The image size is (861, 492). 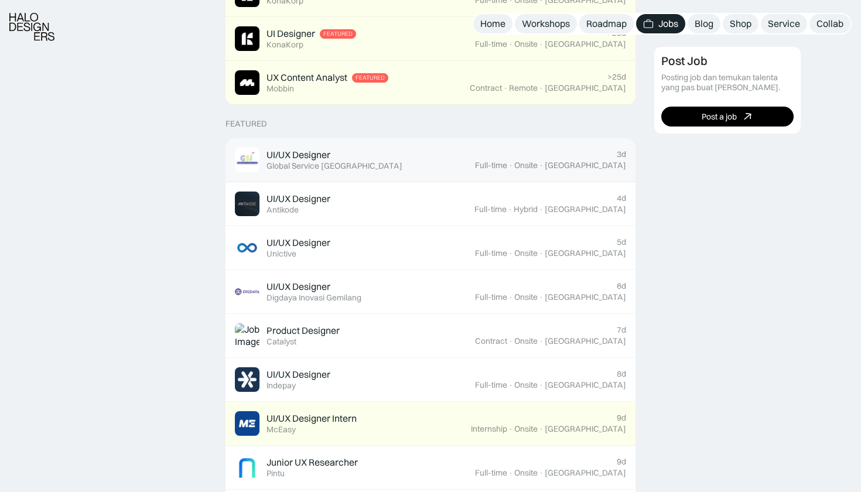 I want to click on div: Contract, so click(x=486, y=88).